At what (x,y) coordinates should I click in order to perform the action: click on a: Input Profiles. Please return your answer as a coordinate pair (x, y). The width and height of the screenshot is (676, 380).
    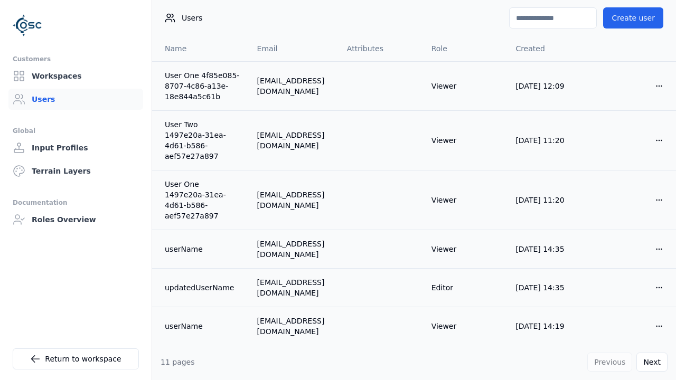
    Looking at the image, I should click on (76, 148).